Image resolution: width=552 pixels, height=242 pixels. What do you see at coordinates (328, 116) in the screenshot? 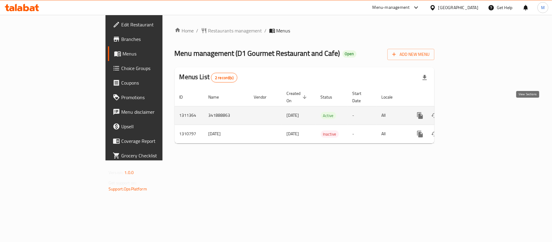
I see `div: Active` at bounding box center [328, 116].